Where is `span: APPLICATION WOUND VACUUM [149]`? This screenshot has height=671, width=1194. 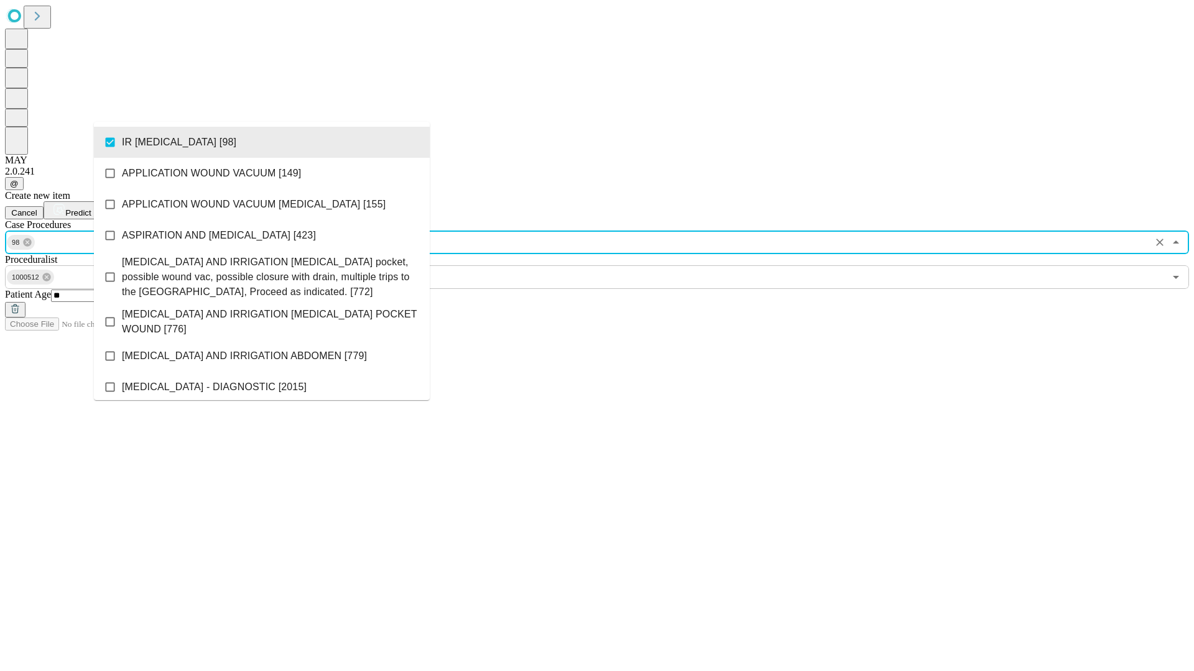 span: APPLICATION WOUND VACUUM [149] is located at coordinates (211, 173).